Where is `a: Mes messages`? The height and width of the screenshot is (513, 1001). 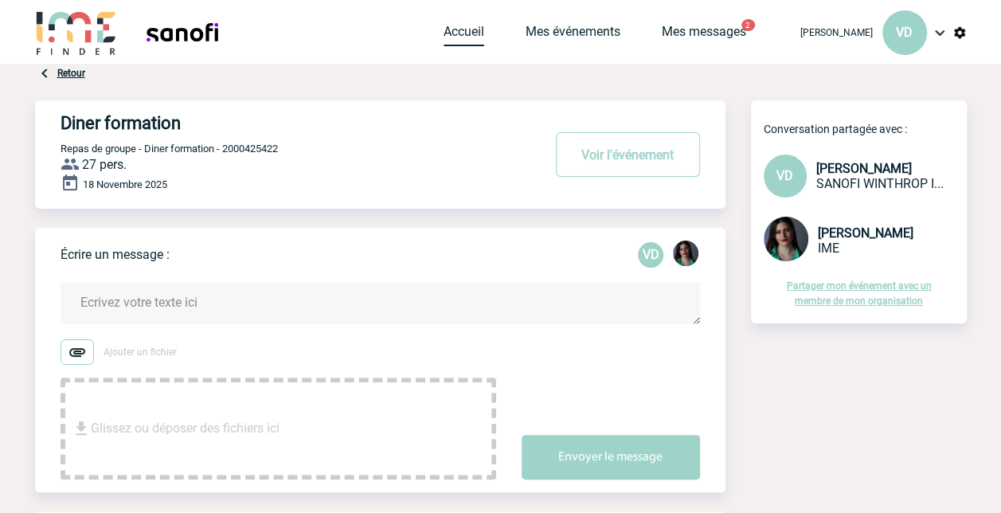
a: Mes messages is located at coordinates (704, 35).